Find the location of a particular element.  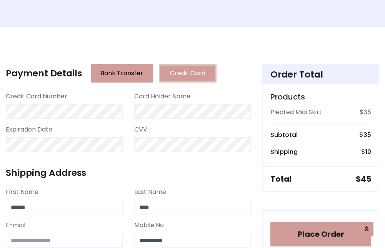

button: Credit Card is located at coordinates (188, 73).